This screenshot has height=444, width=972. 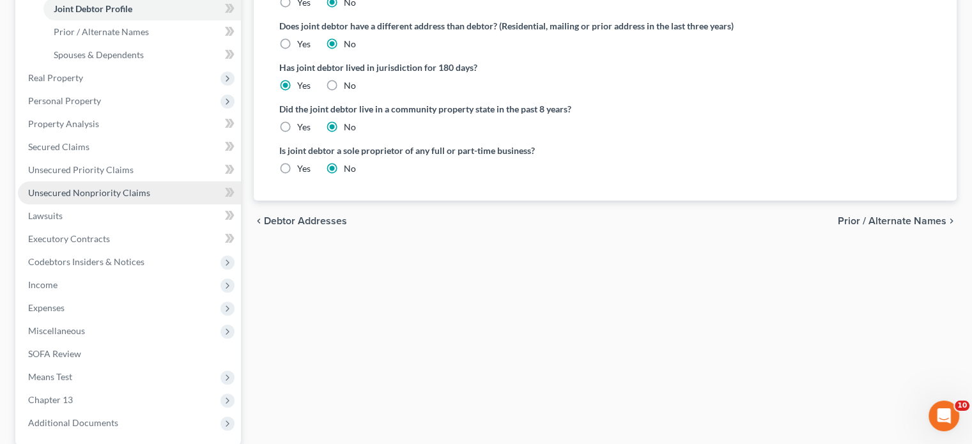 I want to click on label: Is joint debtor a sole proprietor of any full or part-time business?, so click(x=439, y=150).